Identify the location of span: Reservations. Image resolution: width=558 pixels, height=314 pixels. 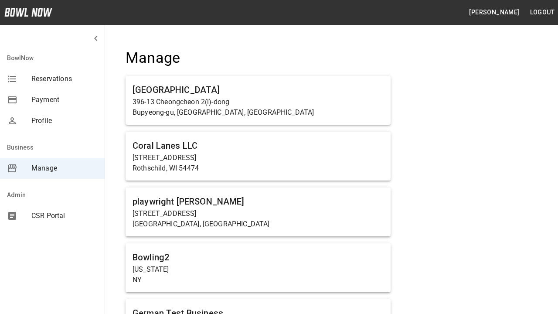
(65, 79).